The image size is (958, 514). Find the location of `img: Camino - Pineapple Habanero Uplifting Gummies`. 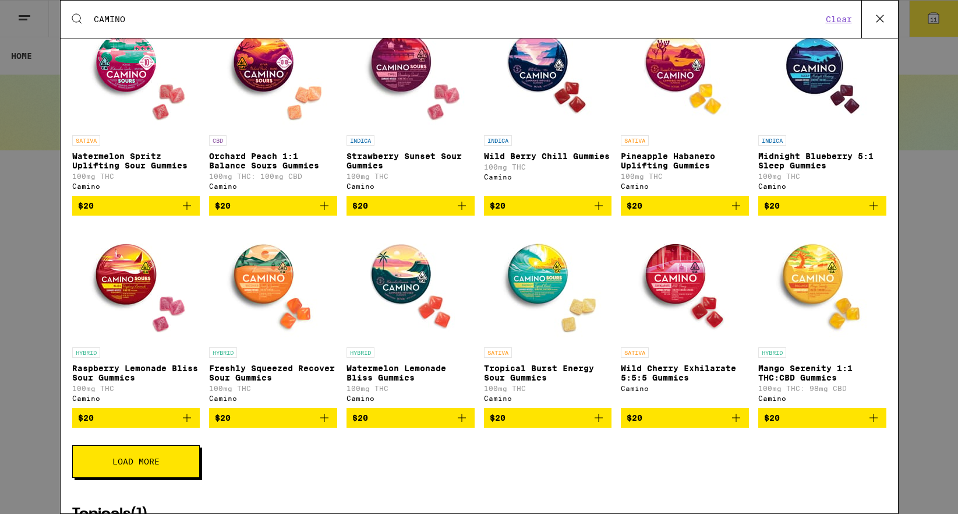

img: Camino - Pineapple Habanero Uplifting Gummies is located at coordinates (685, 71).